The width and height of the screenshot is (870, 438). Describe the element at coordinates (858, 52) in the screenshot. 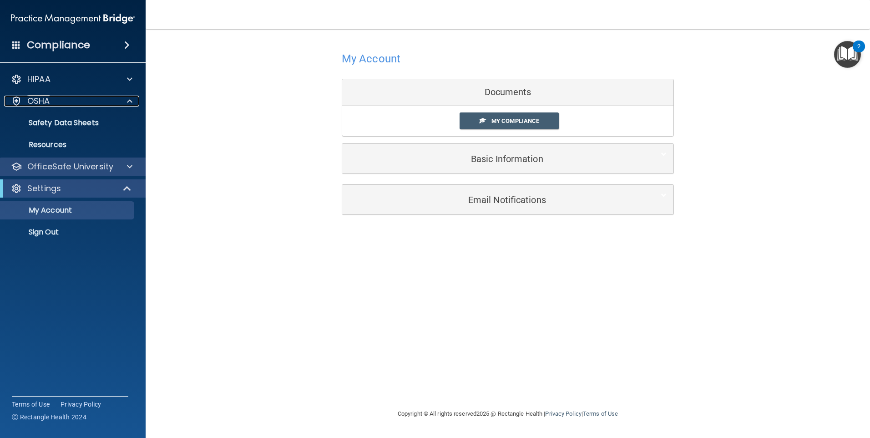

I see `div: 2` at that location.